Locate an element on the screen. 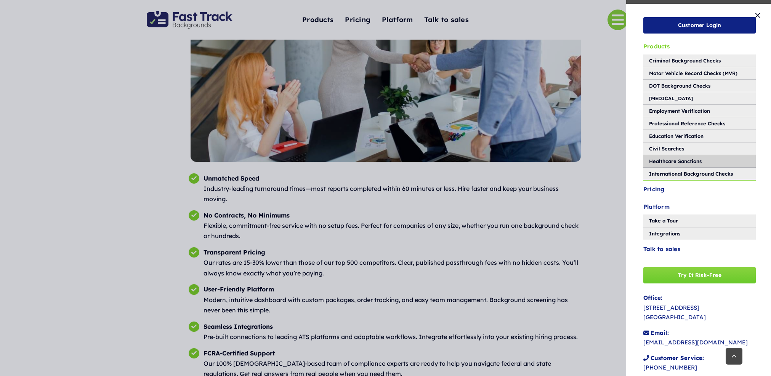  a: Customer Login is located at coordinates (699, 25).